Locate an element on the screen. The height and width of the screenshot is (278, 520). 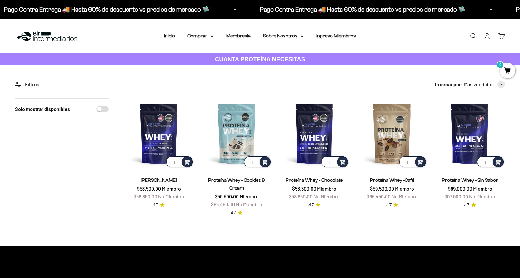
span: $97.900,00 is located at coordinates (456, 196).